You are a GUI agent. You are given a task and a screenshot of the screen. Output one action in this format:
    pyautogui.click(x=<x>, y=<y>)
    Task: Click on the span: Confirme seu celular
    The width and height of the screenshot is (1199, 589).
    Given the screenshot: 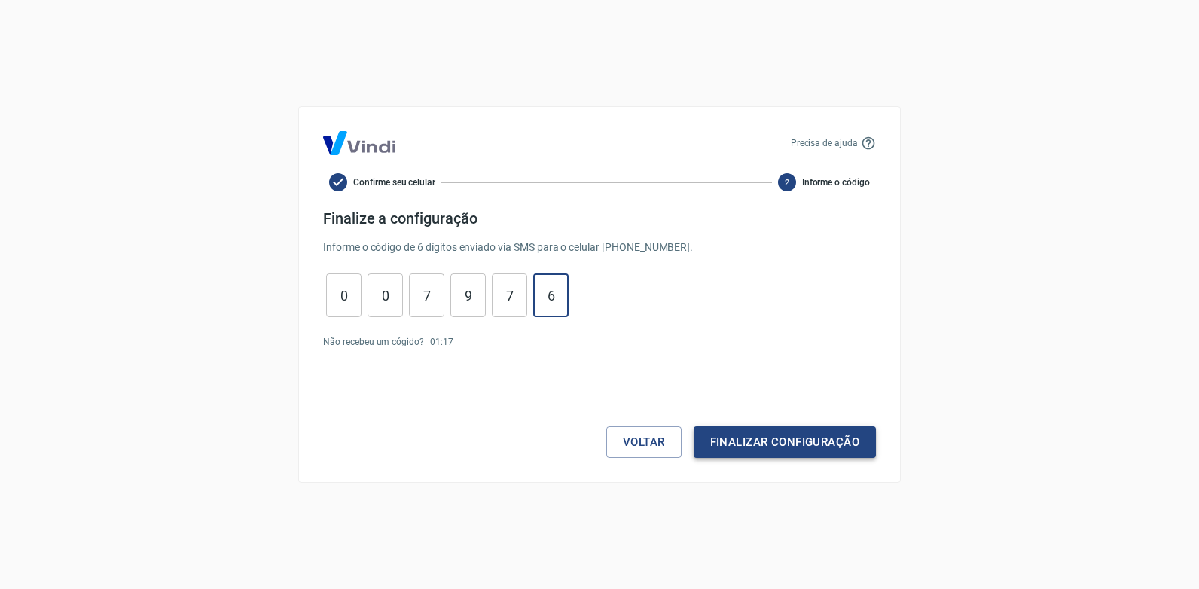 What is the action you would take?
    pyautogui.click(x=394, y=182)
    